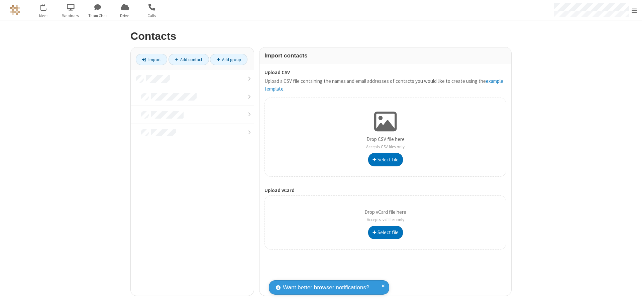  Describe the element at coordinates (385, 73) in the screenshot. I see `label: Upload CSV` at that location.